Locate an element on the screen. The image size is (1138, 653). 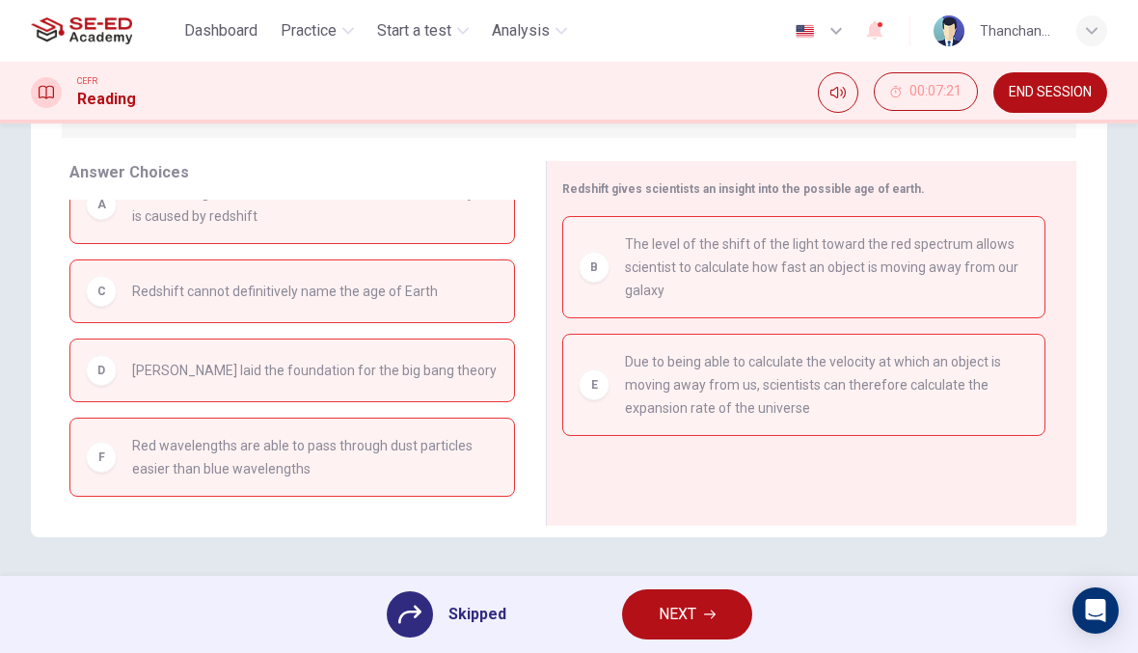
span: CEFR is located at coordinates (87, 81).